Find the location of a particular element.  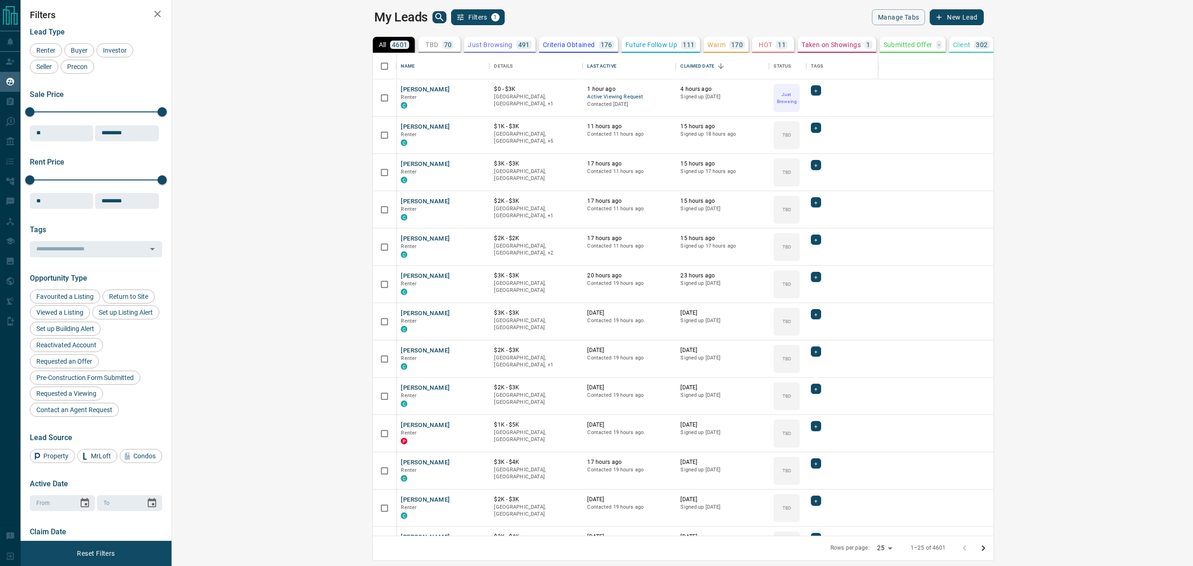

span: Claim Date is located at coordinates (48, 531).